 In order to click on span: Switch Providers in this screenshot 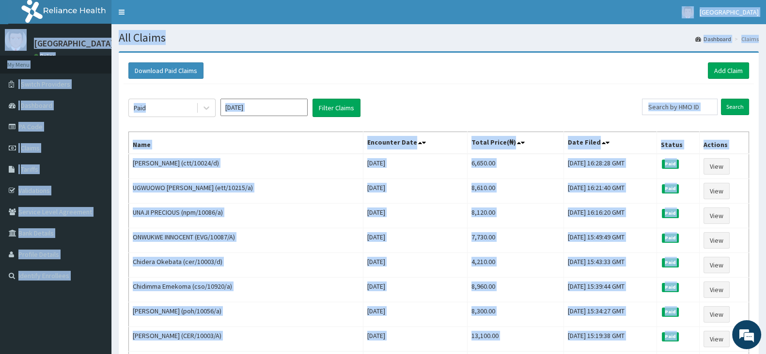, I will do `click(46, 84)`.